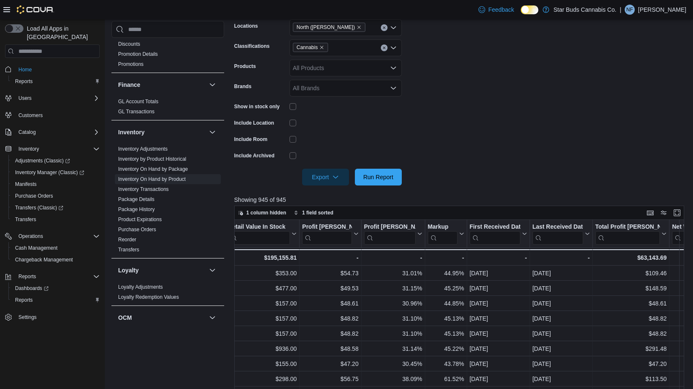  What do you see at coordinates (44, 259) in the screenshot?
I see `a: Chargeback Management` at bounding box center [44, 259].